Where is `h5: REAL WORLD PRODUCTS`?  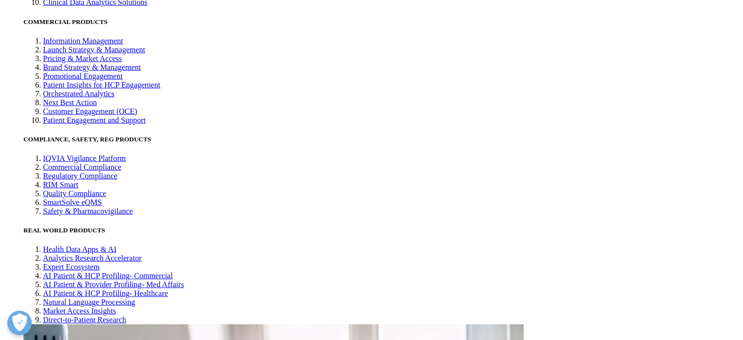
h5: REAL WORLD PRODUCTS is located at coordinates (381, 230).